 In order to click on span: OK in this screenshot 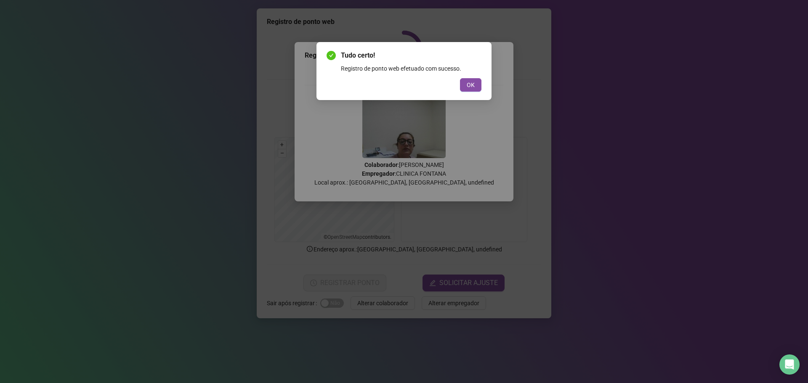, I will do `click(470, 85)`.